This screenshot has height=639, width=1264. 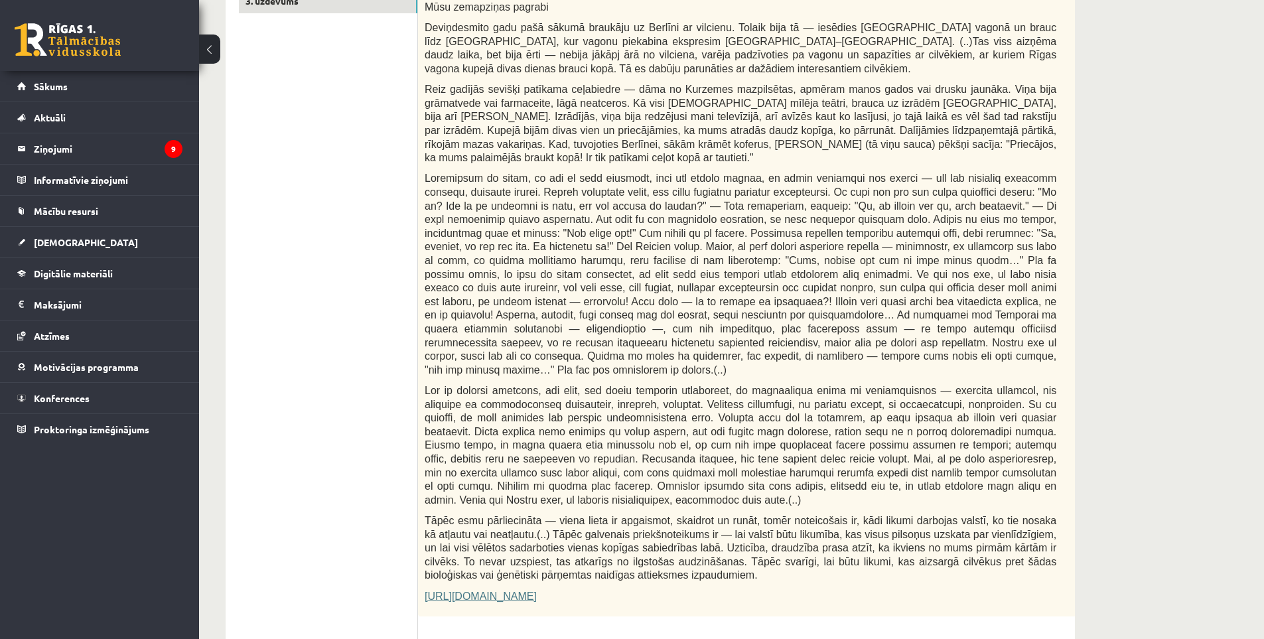 I want to click on legend: Informatīvie ziņojumi, so click(x=108, y=180).